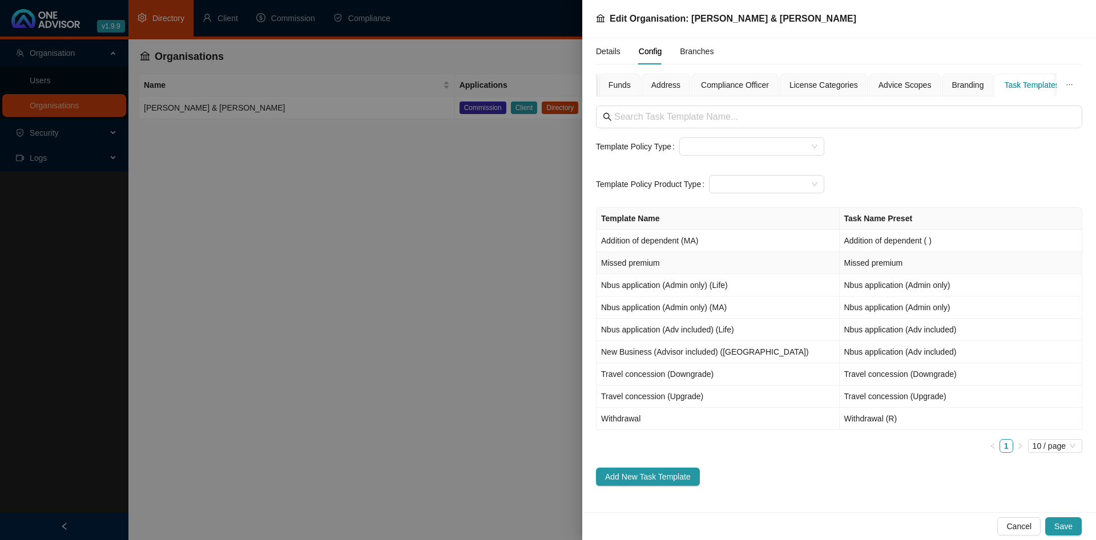  What do you see at coordinates (1020, 446) in the screenshot?
I see `span: right` at bounding box center [1020, 446].